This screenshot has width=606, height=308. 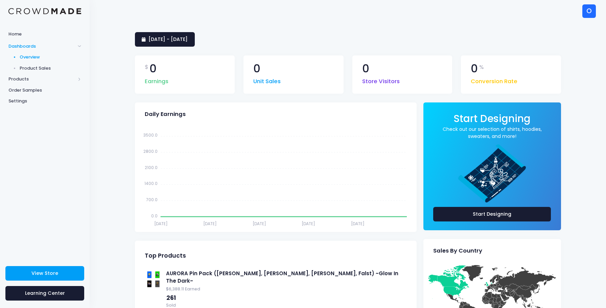 What do you see at coordinates (492, 118) in the screenshot?
I see `span: Start Designing` at bounding box center [492, 118].